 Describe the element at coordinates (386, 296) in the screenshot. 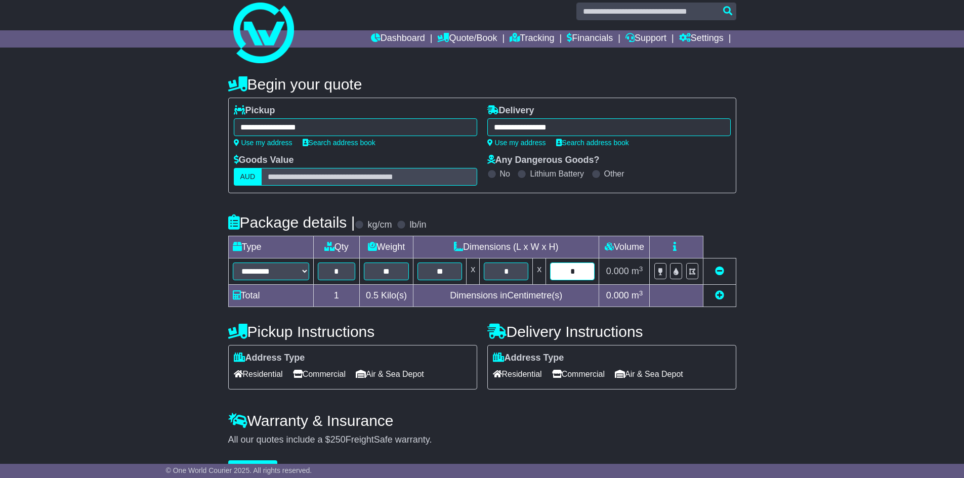

I see `td: Kilo(s)` at that location.